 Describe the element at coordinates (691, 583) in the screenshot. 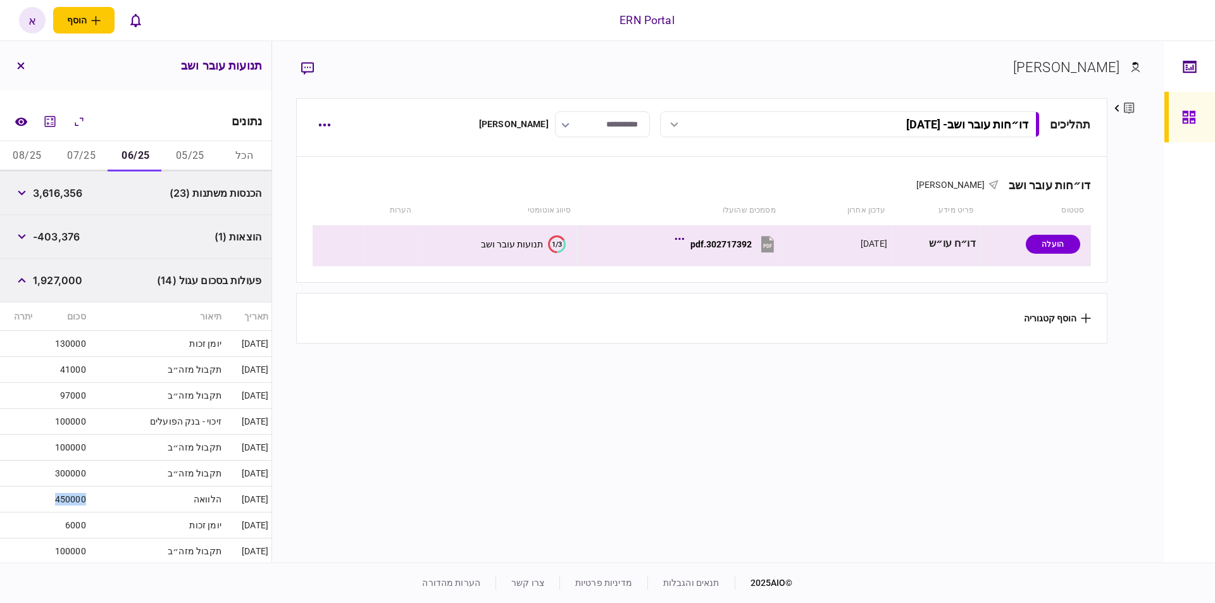

I see `a: תנאים והגבלות` at that location.